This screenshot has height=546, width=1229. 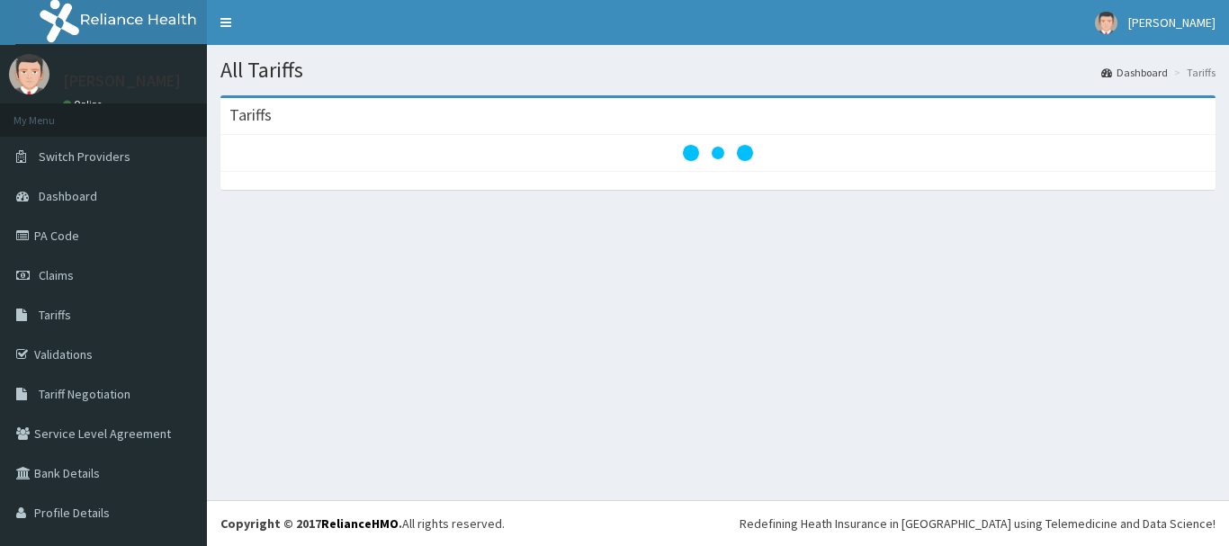 What do you see at coordinates (718, 70) in the screenshot?
I see `h1: All Tariffs` at bounding box center [718, 70].